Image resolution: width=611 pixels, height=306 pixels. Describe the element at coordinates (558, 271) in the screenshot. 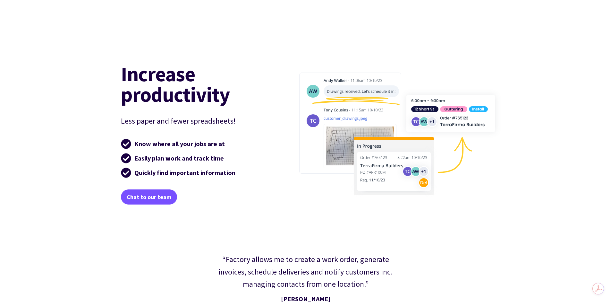

I see `div: Chat Widget` at that location.